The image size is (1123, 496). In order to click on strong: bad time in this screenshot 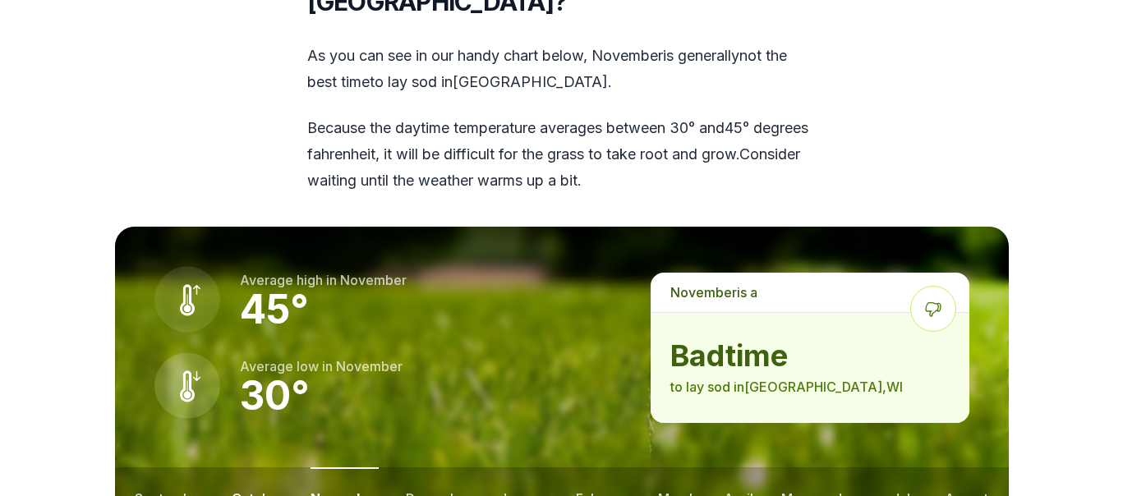, I will do `click(810, 356)`.